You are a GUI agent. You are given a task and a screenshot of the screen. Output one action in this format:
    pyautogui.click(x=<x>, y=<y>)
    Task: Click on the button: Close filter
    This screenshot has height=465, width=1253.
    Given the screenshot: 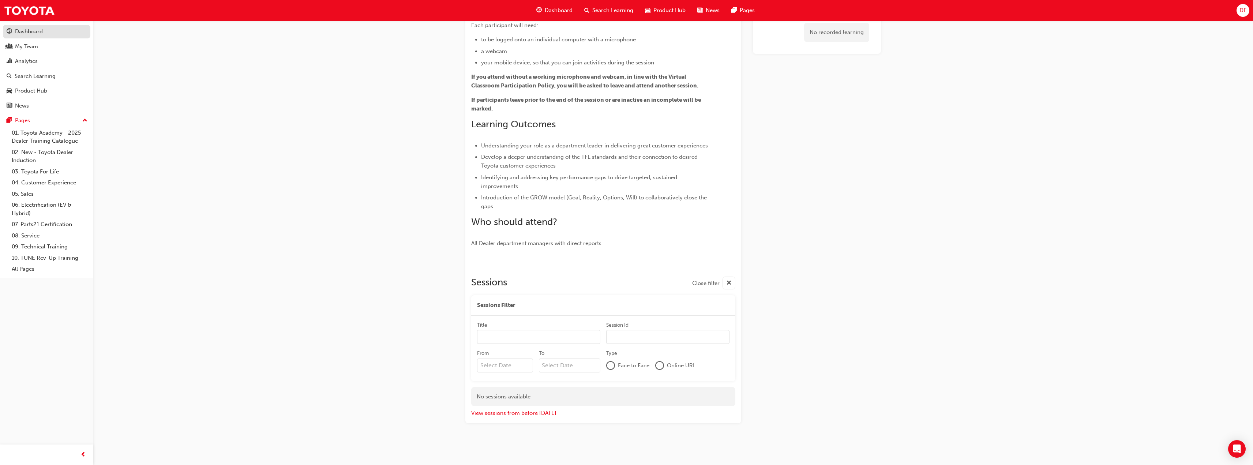 What is the action you would take?
    pyautogui.click(x=714, y=283)
    